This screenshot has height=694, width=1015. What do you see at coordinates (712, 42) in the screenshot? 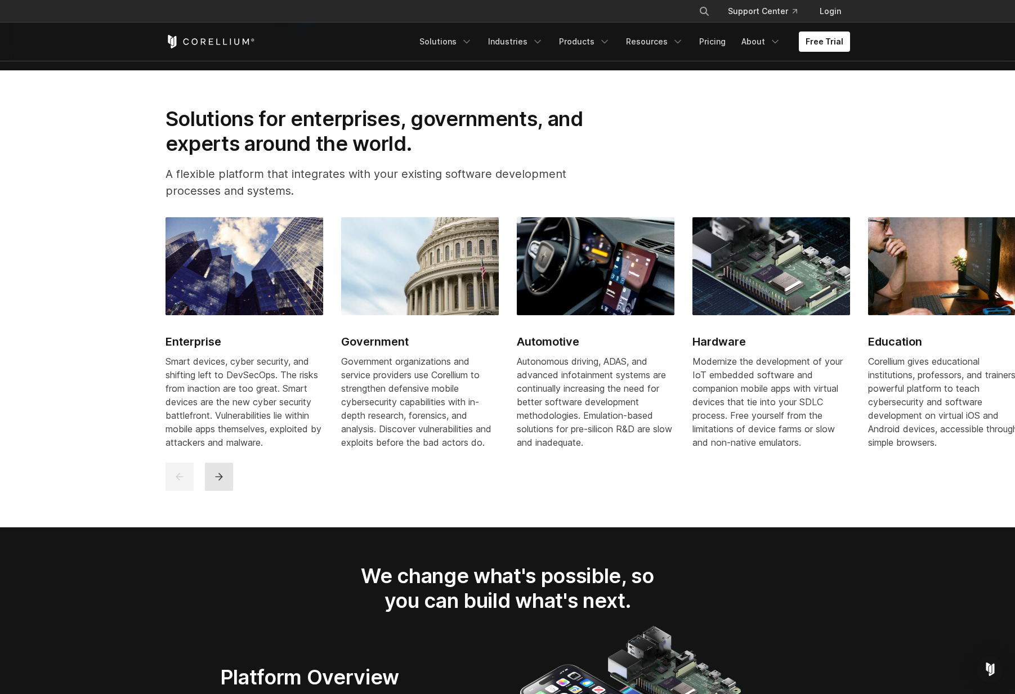
I see `a: Pricing` at bounding box center [712, 42].